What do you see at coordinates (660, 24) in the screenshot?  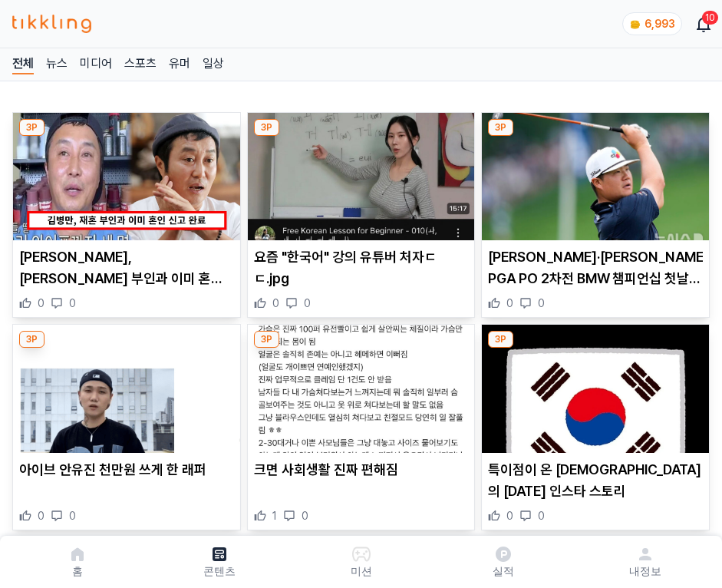 I see `span: 6,993` at bounding box center [660, 24].